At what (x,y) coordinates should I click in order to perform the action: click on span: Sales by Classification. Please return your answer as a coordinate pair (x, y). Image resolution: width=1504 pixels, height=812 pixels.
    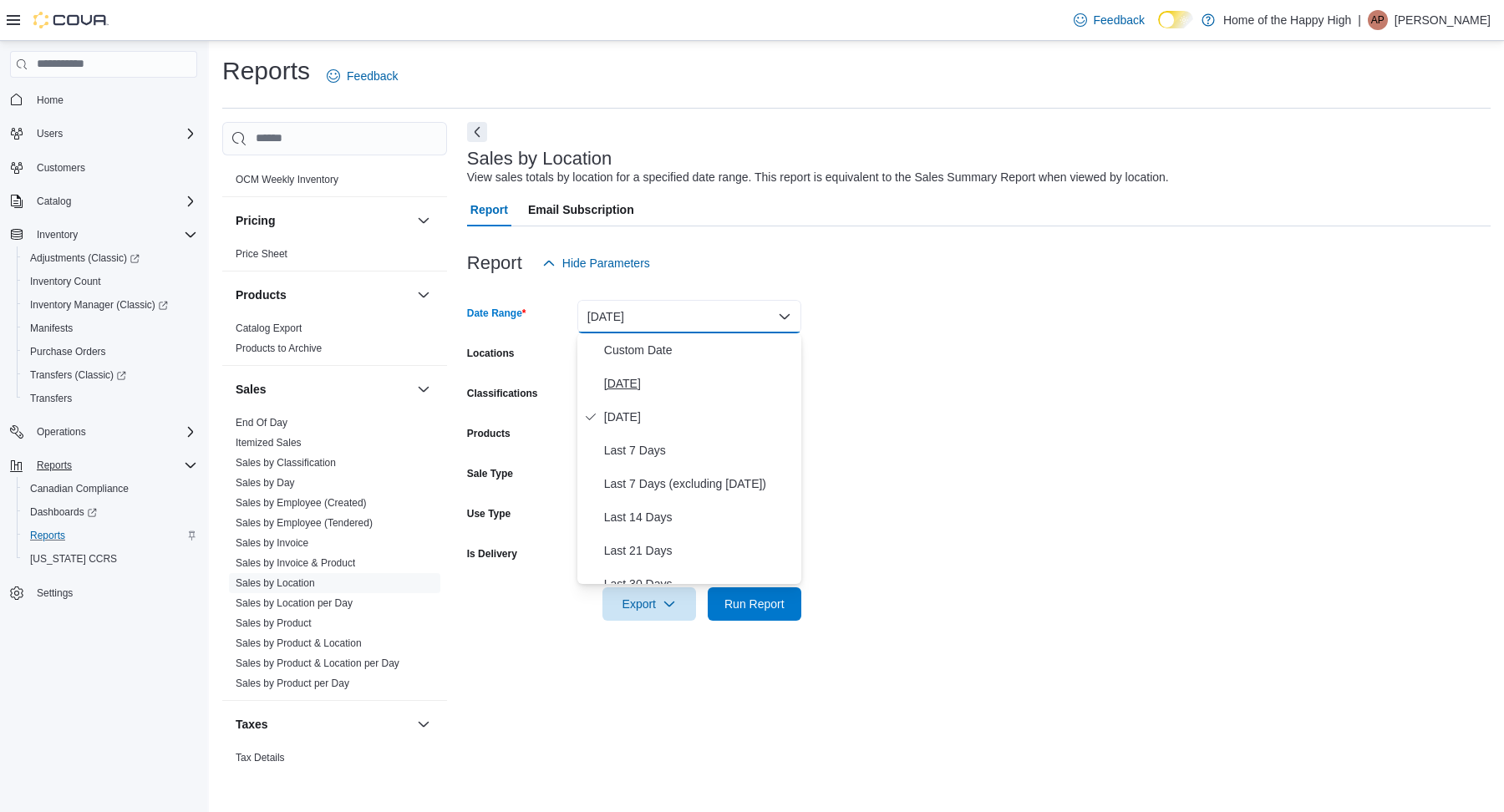
    Looking at the image, I should click on (286, 463).